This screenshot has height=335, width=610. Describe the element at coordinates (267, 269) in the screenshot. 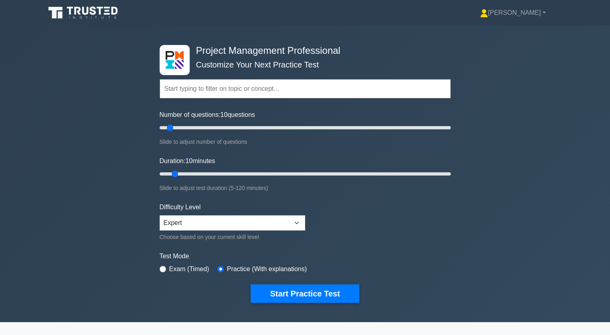

I see `label: Practice (With explanations)` at that location.